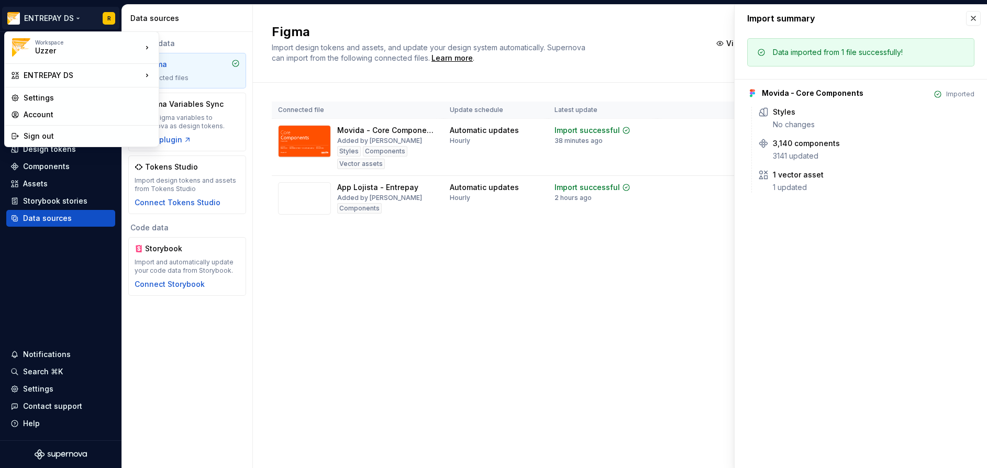 The image size is (987, 468). I want to click on div: Sign out, so click(88, 136).